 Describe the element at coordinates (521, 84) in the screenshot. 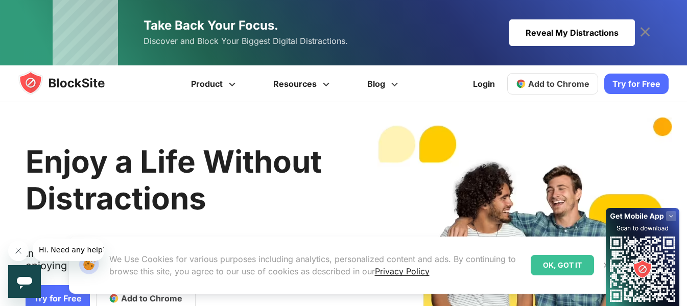

I see `img: chrome-icon.svg` at that location.